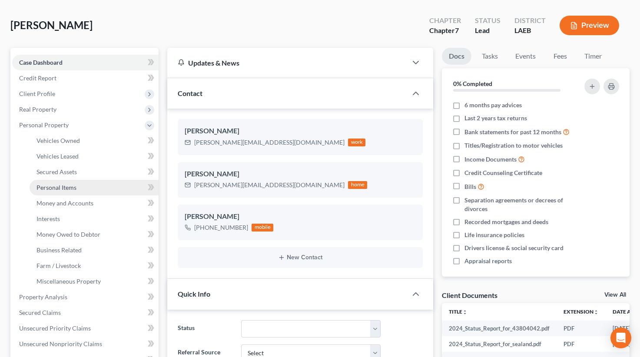 The image size is (640, 357). I want to click on span: 7, so click(456, 30).